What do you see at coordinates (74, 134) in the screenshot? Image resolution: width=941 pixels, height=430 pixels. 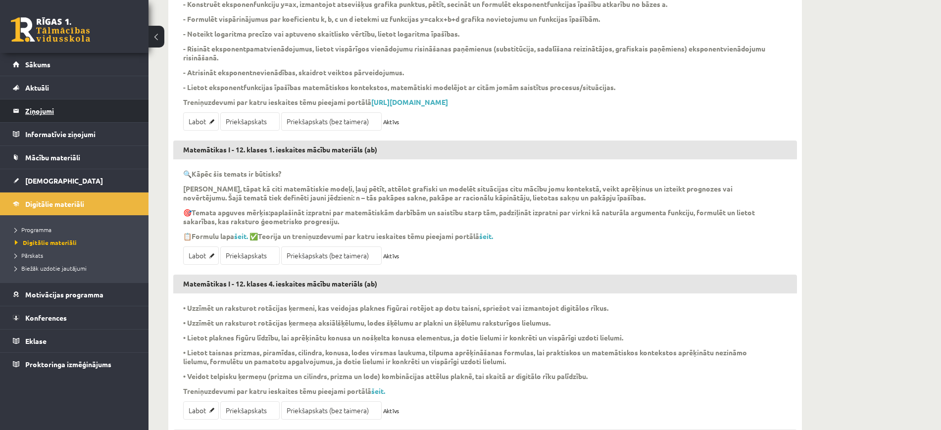 I see `a: Informatīvie ziņojumi` at bounding box center [74, 134].